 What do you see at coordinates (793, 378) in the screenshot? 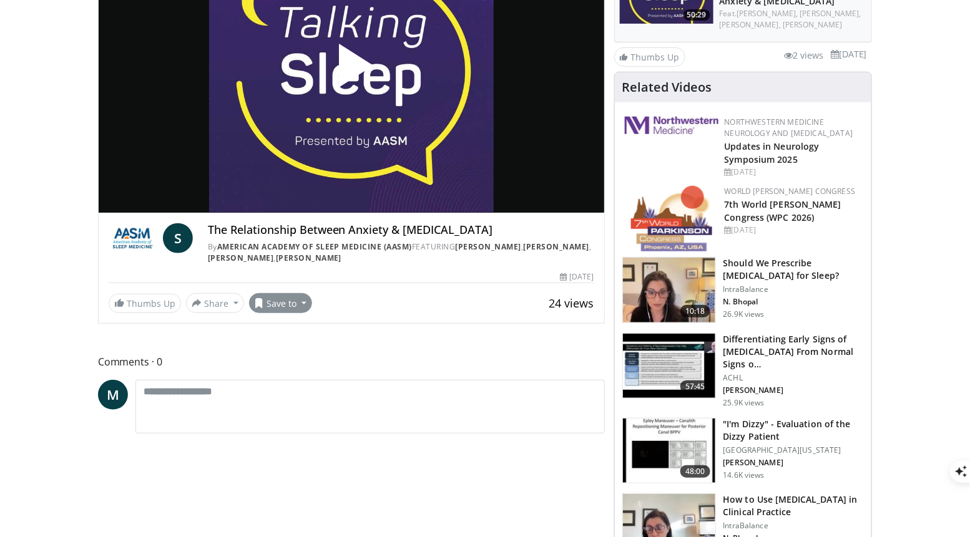
I see `p: ACHL` at bounding box center [793, 378].